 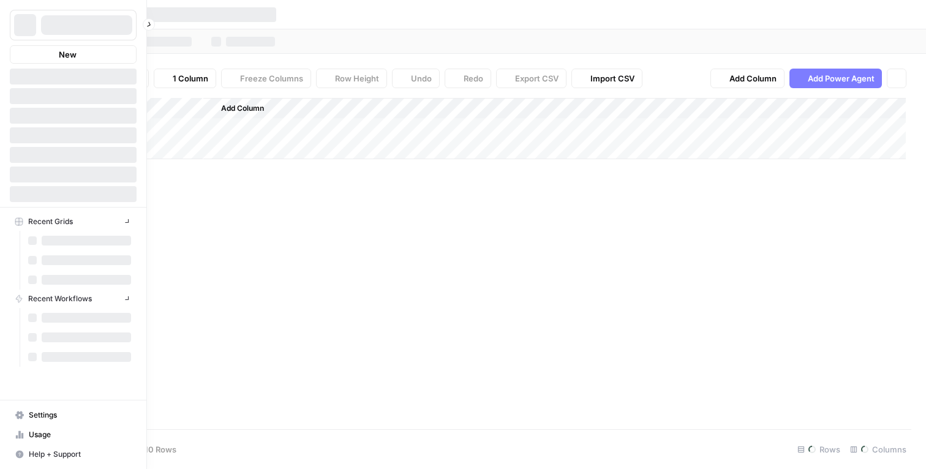 What do you see at coordinates (351, 78) in the screenshot?
I see `button: Row Height` at bounding box center [351, 78].